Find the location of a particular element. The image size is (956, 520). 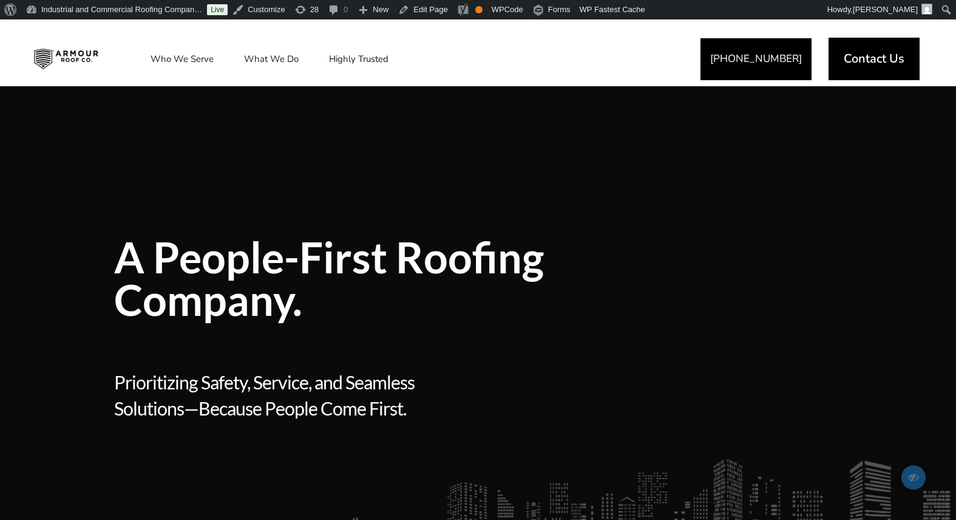

a: What We Do is located at coordinates (271, 59).